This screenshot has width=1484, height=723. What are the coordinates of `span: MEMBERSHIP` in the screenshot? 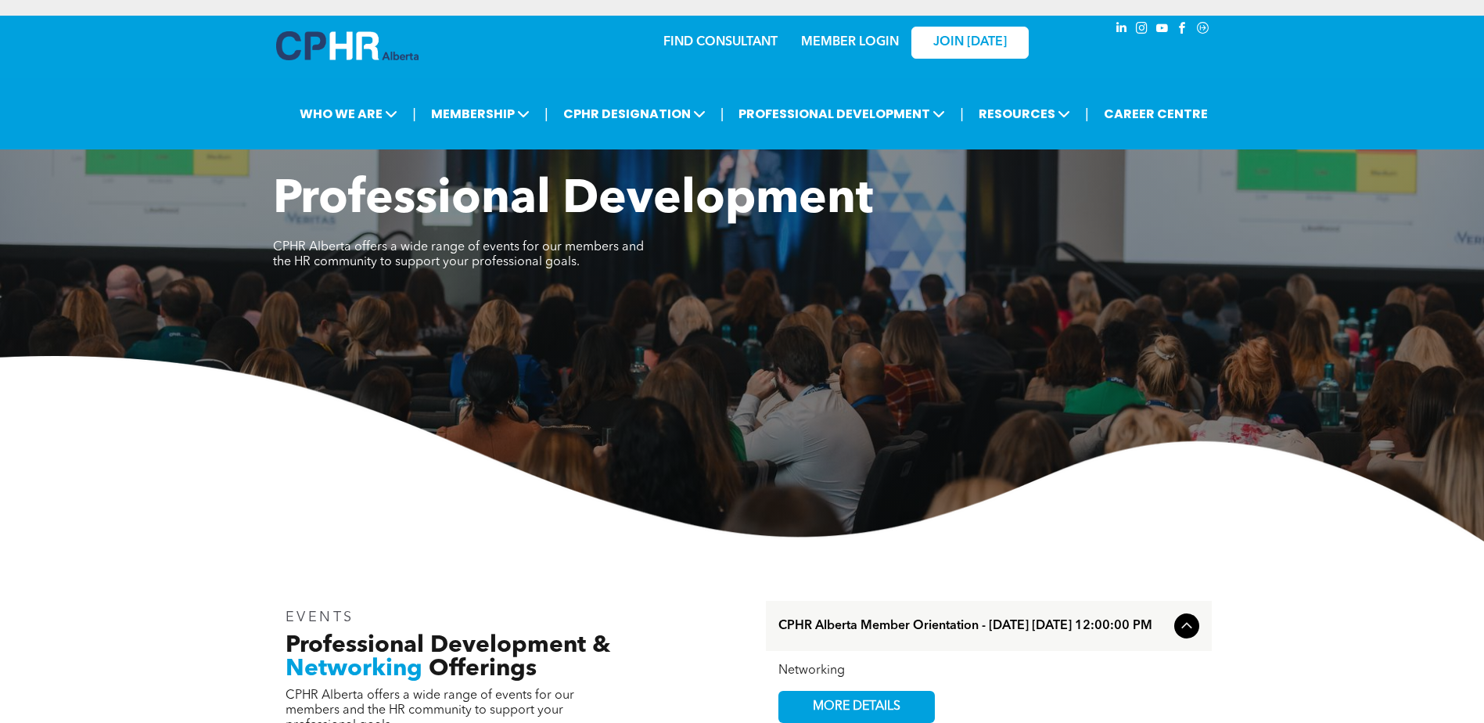 It's located at (480, 113).